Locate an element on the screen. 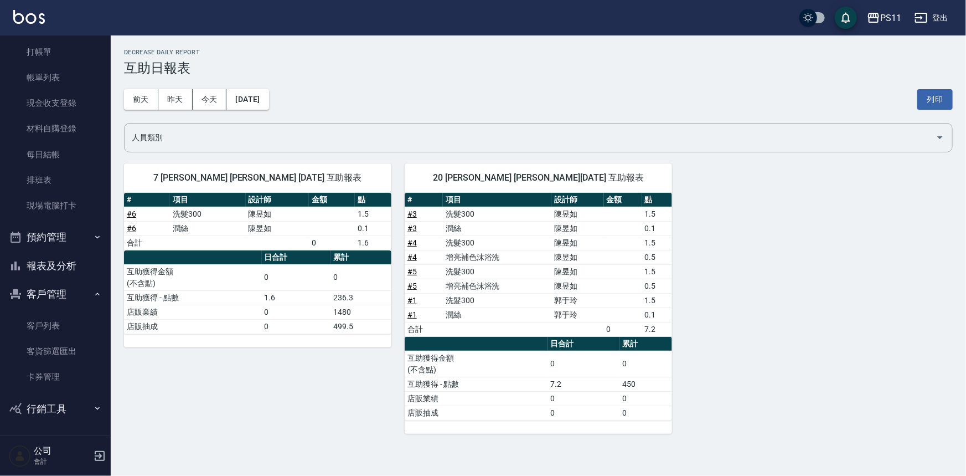 The height and width of the screenshot is (476, 966). button: 行銷工具 is located at coordinates (55, 409).